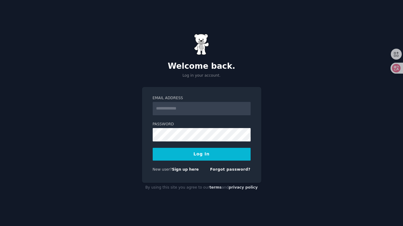  I want to click on span: New user?, so click(163, 170).